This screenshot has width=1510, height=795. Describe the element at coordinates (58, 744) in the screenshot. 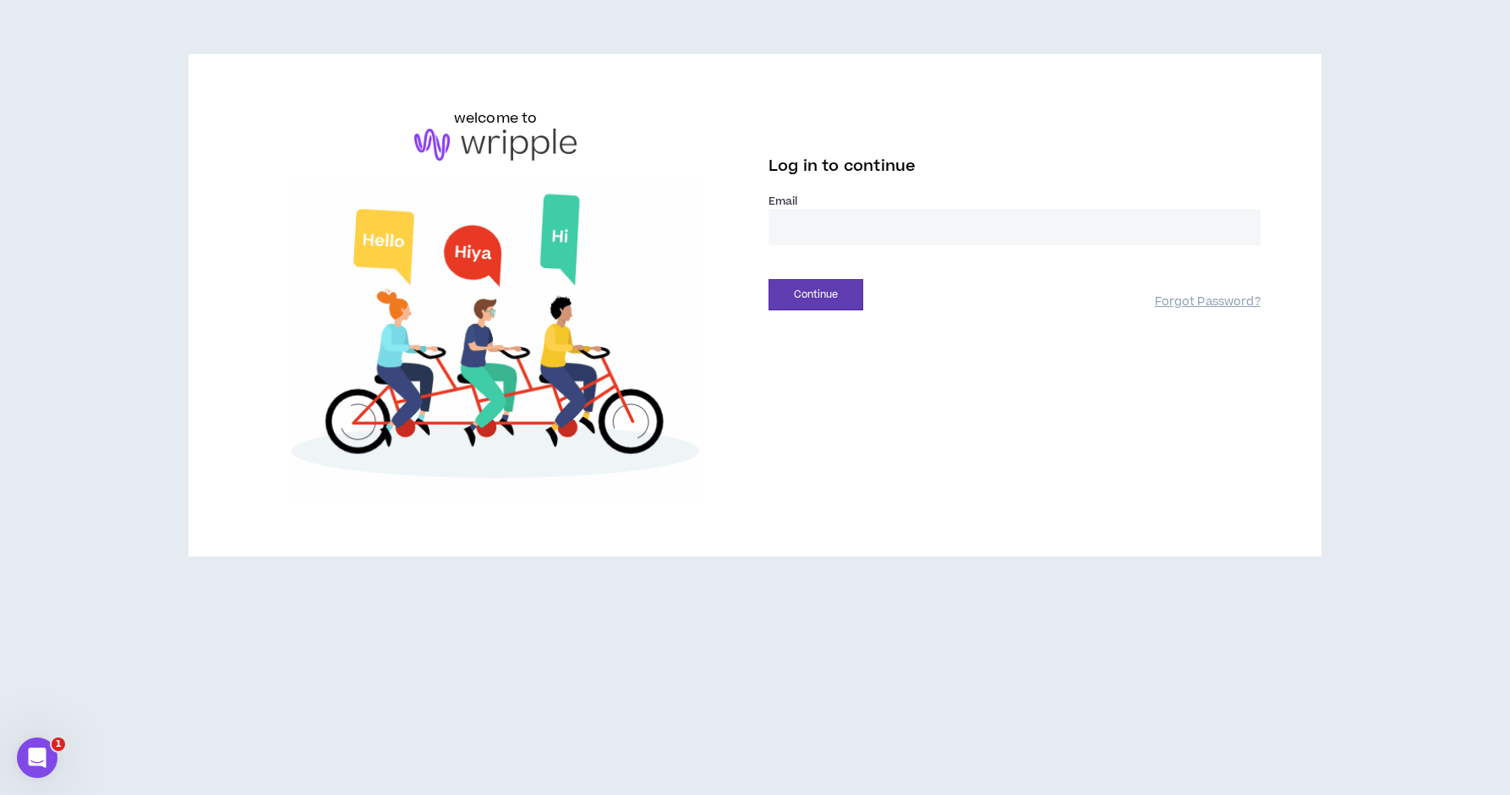

I see `span: 1` at that location.